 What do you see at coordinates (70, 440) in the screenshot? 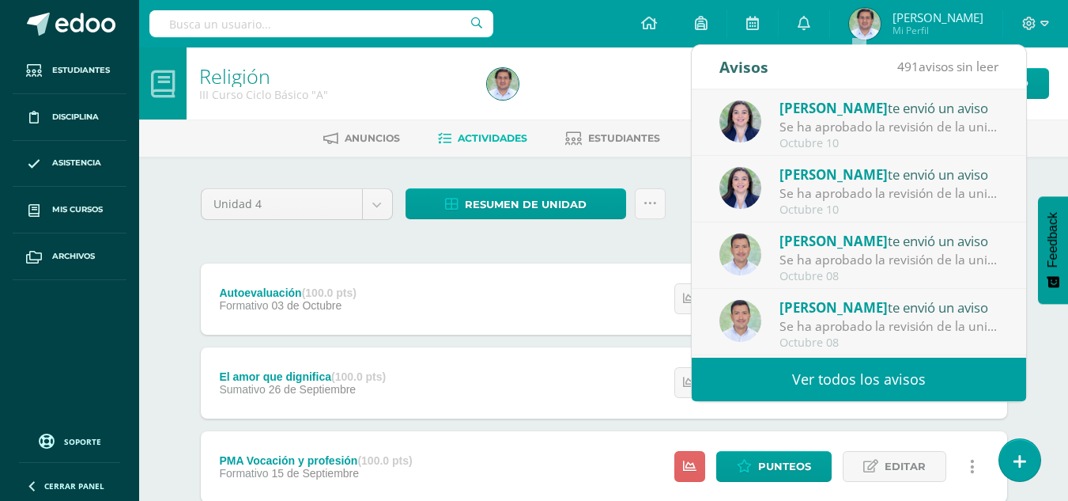
I see `a: Soporte` at bounding box center [70, 440].